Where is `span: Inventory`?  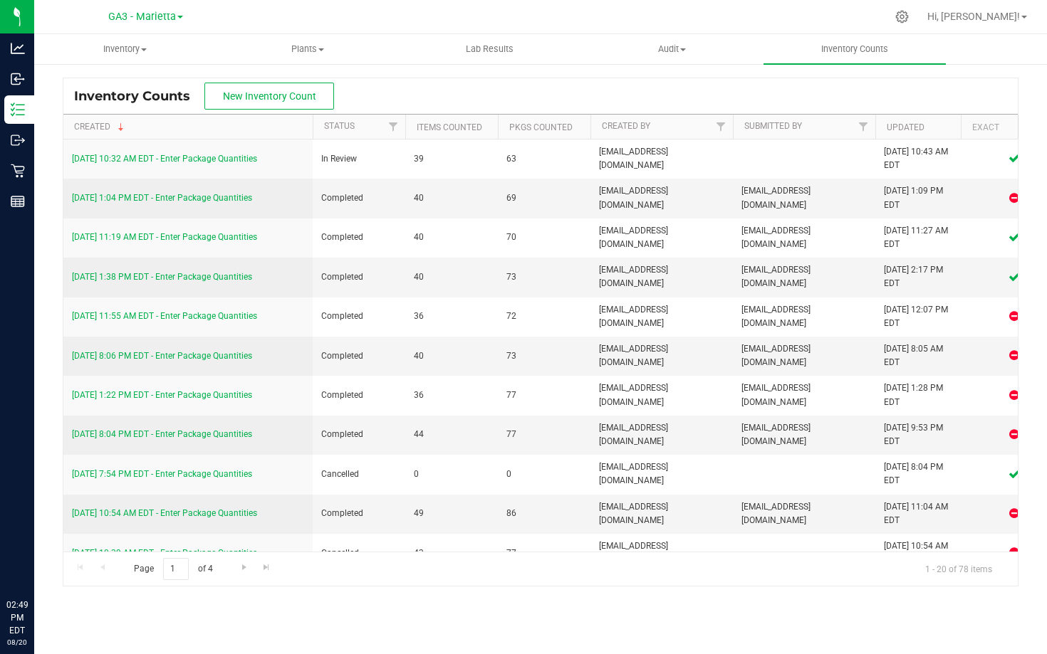
span: Inventory is located at coordinates (125, 49).